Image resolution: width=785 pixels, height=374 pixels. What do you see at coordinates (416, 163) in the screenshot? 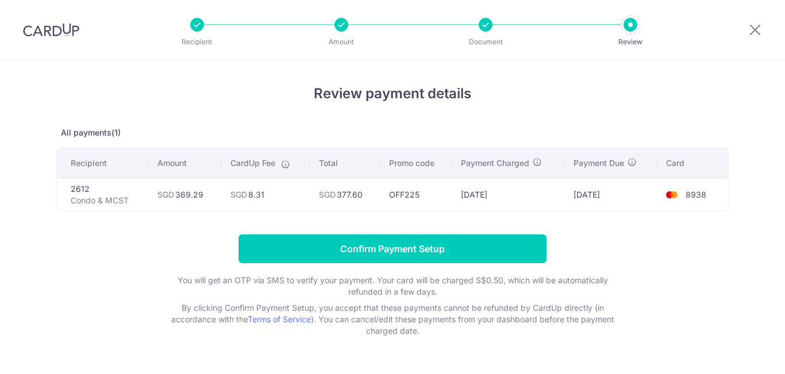
I see `th: Promo code` at bounding box center [416, 163].